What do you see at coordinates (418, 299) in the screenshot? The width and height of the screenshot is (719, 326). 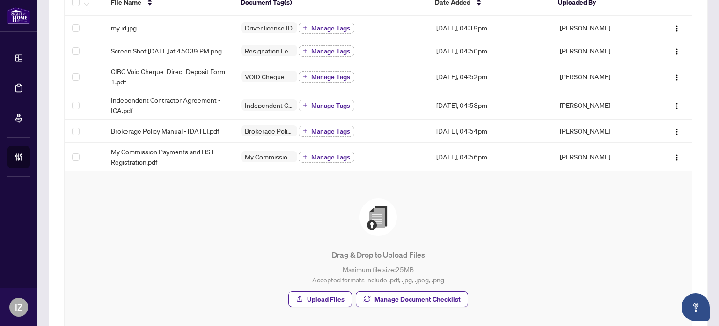 I see `span: Manage Document Checklist` at bounding box center [418, 299].